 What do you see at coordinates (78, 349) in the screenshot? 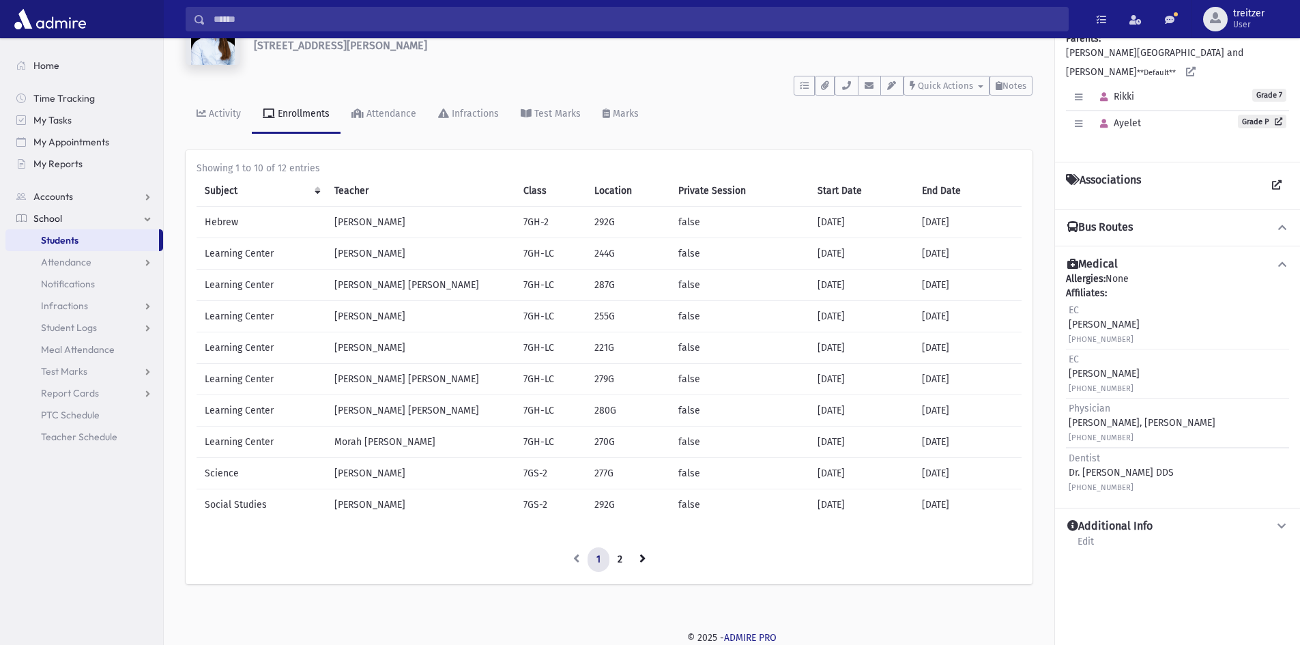
I see `span: Meal Attendance` at bounding box center [78, 349].